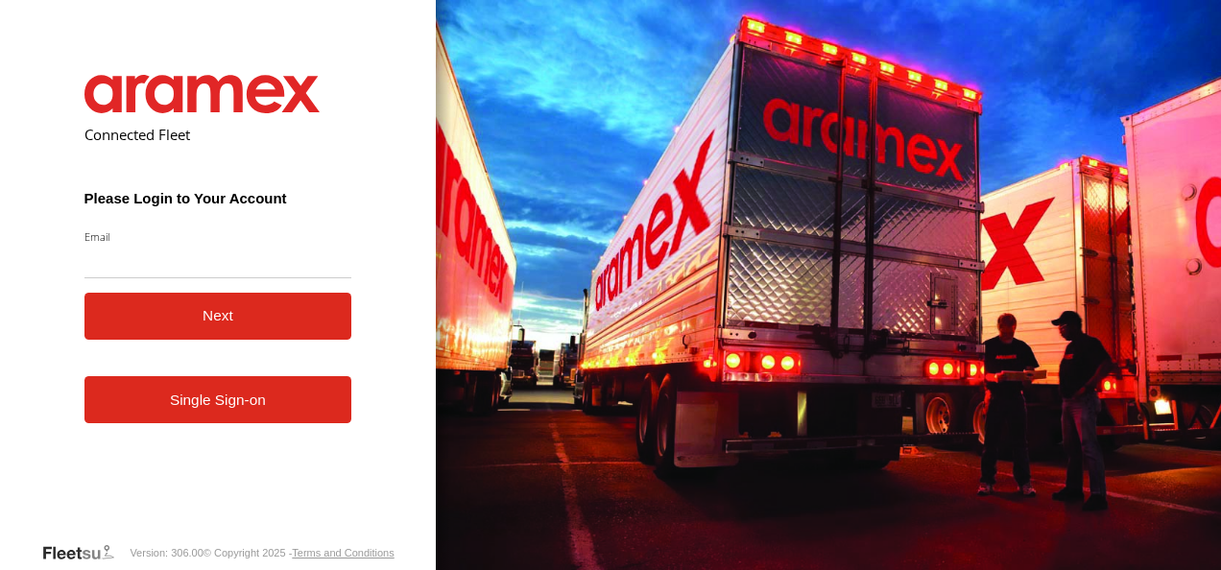  I want to click on label: Email, so click(218, 236).